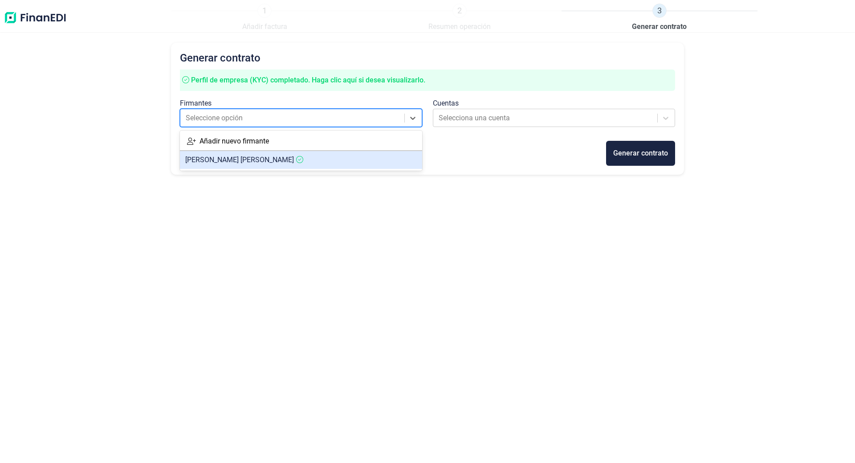 The width and height of the screenshot is (855, 463). What do you see at coordinates (35, 18) in the screenshot?
I see `img: Logo de aplicación` at bounding box center [35, 18].